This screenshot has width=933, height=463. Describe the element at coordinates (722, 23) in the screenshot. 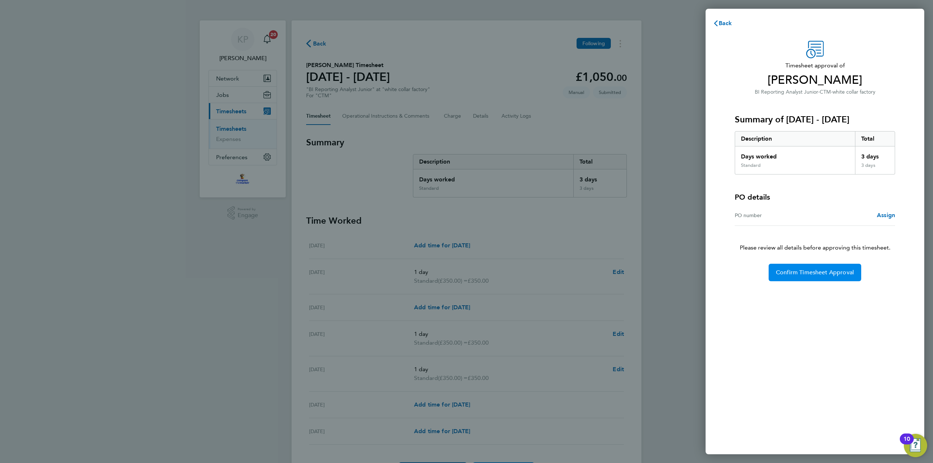

I see `button: Back` at that location.